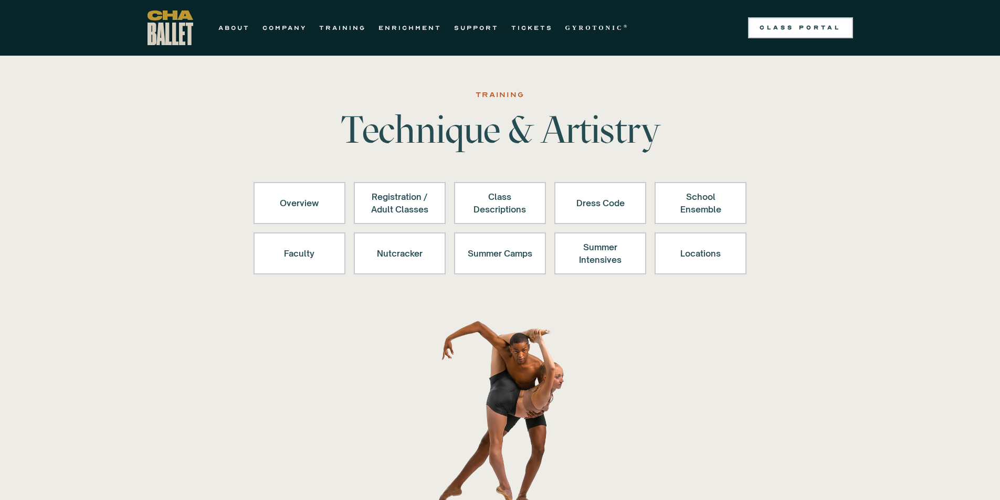 The width and height of the screenshot is (1000, 500). Describe the element at coordinates (500, 203) in the screenshot. I see `a: Class Descriptions` at that location.